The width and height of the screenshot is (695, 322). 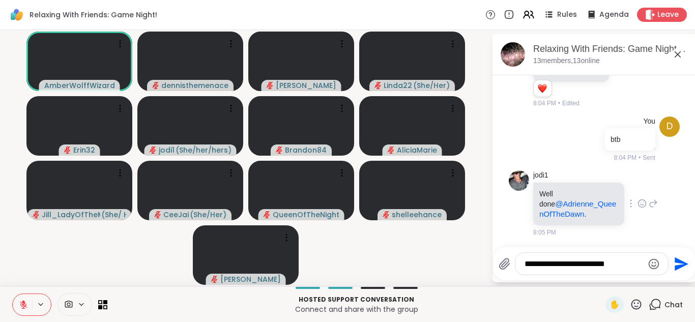 What do you see at coordinates (79, 85) in the screenshot?
I see `span: AmberWolffWizard` at bounding box center [79, 85].